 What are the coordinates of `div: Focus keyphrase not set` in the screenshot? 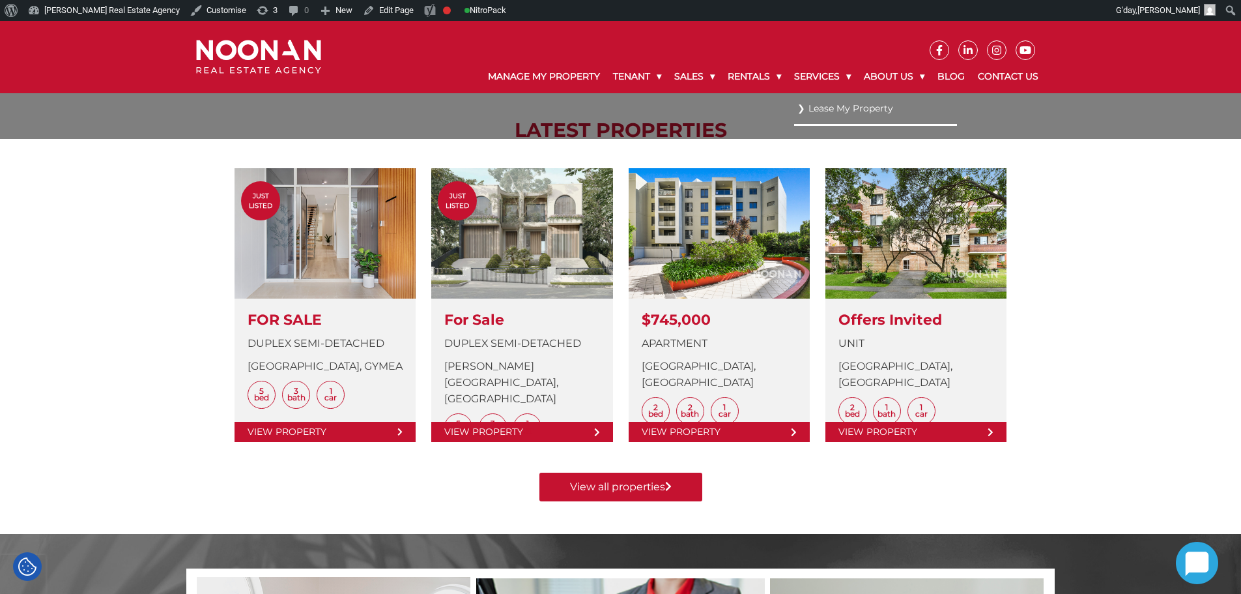 It's located at (447, 10).